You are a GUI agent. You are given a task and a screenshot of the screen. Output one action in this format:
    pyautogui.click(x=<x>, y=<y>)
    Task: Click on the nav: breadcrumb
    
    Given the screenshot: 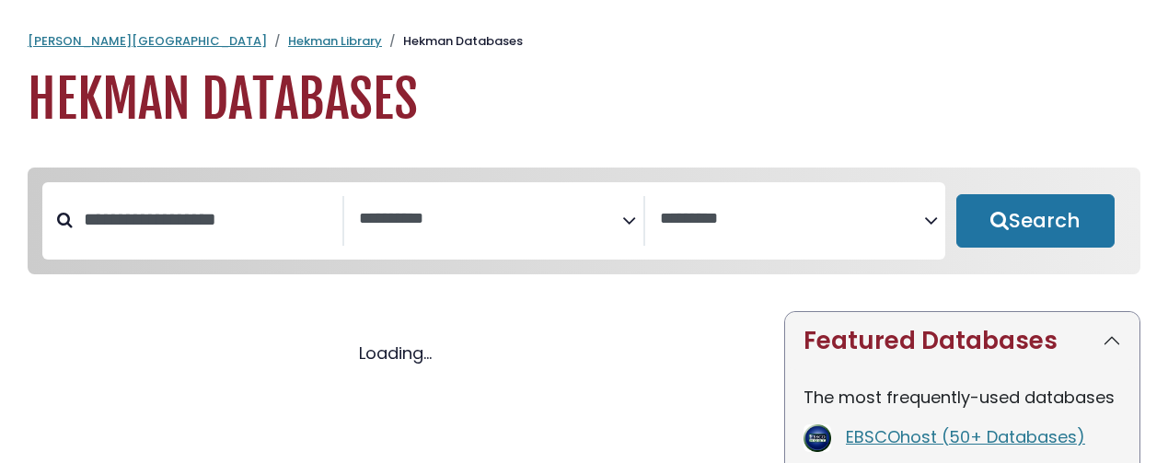 What is the action you would take?
    pyautogui.click(x=584, y=41)
    